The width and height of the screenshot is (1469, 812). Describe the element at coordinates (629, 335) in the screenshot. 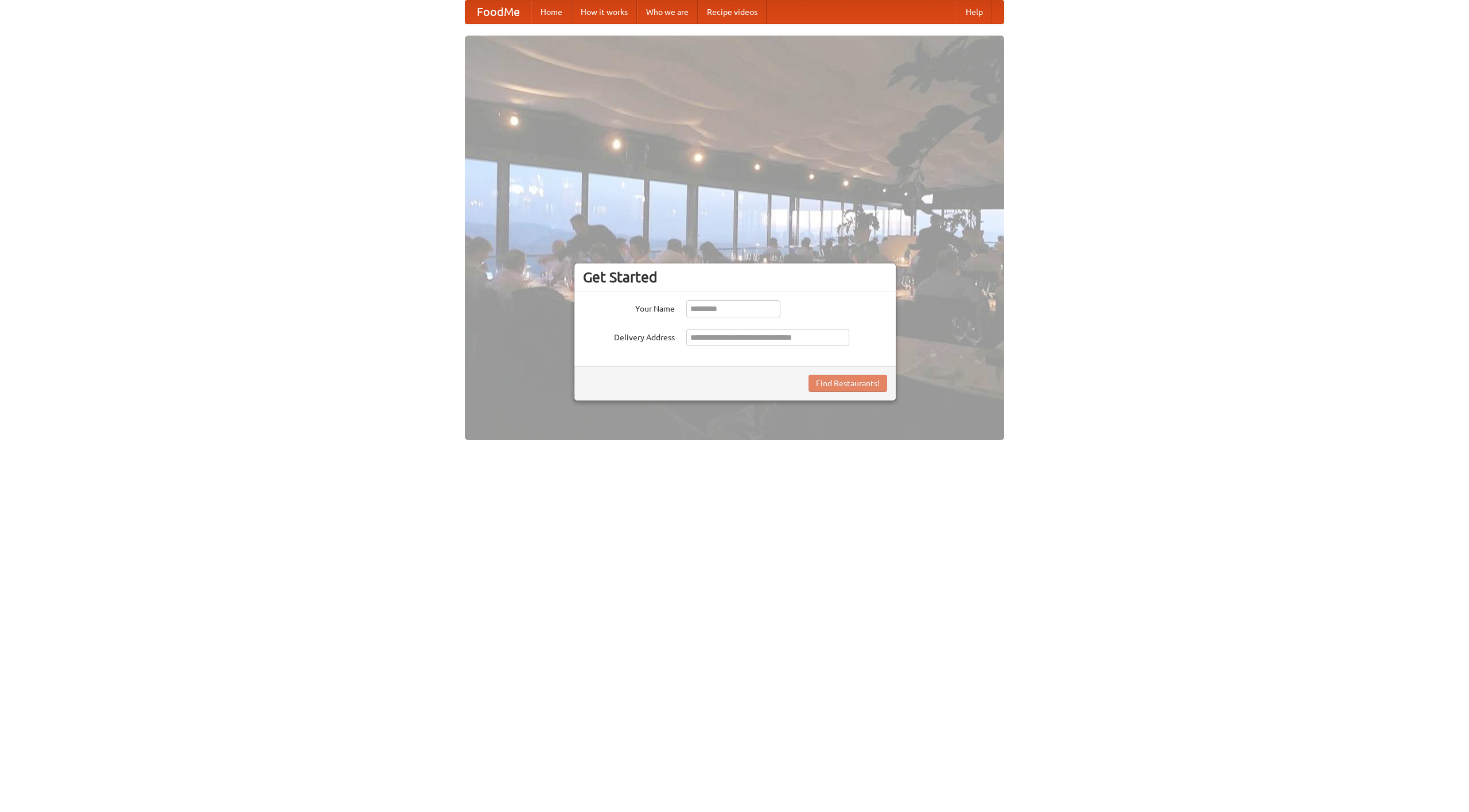

I see `label: Delivery Address` at that location.